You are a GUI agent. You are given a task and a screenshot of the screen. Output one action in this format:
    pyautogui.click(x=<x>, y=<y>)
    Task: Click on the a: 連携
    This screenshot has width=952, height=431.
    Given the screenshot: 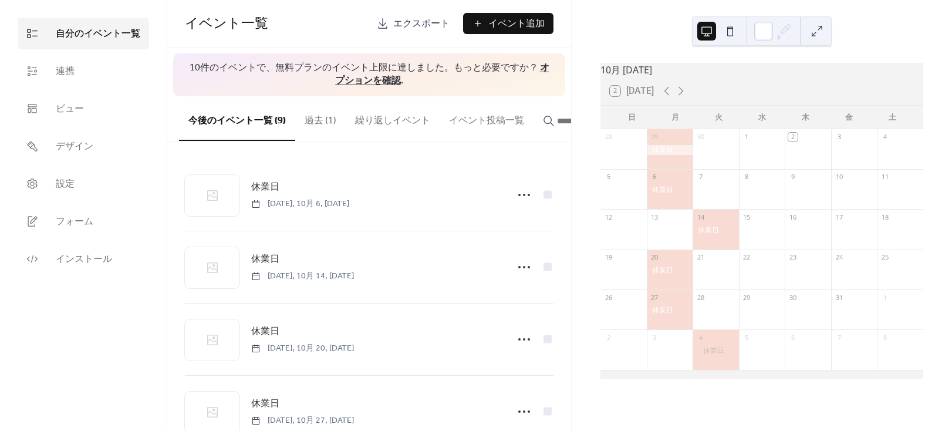 What is the action you would take?
    pyautogui.click(x=83, y=71)
    